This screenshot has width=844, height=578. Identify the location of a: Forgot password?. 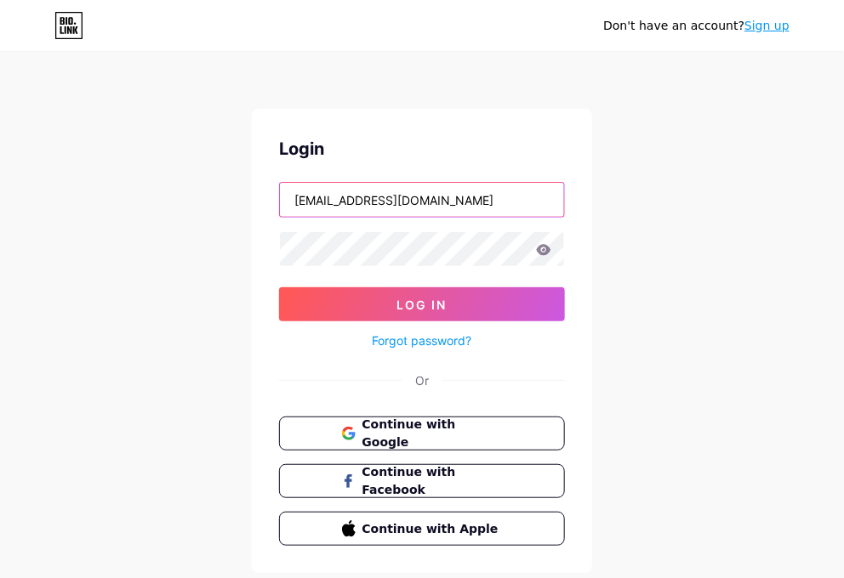
(422, 340).